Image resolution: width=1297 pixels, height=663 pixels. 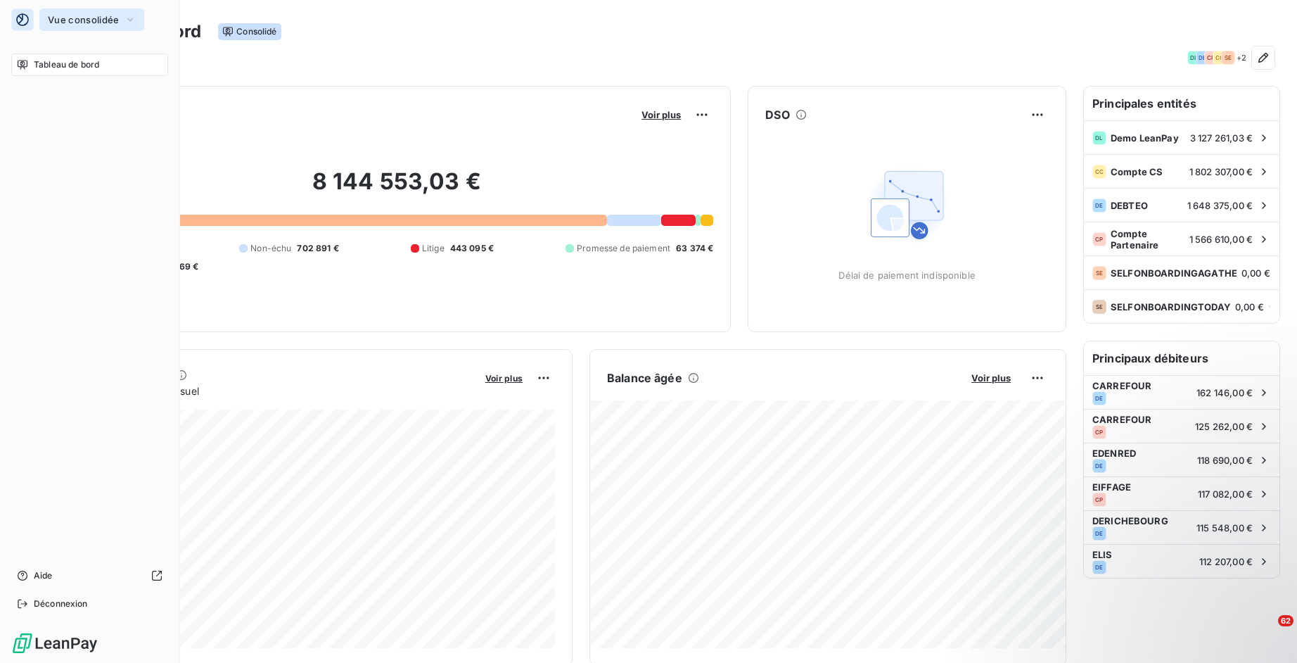 What do you see at coordinates (43, 575) in the screenshot?
I see `span: Aide` at bounding box center [43, 575].